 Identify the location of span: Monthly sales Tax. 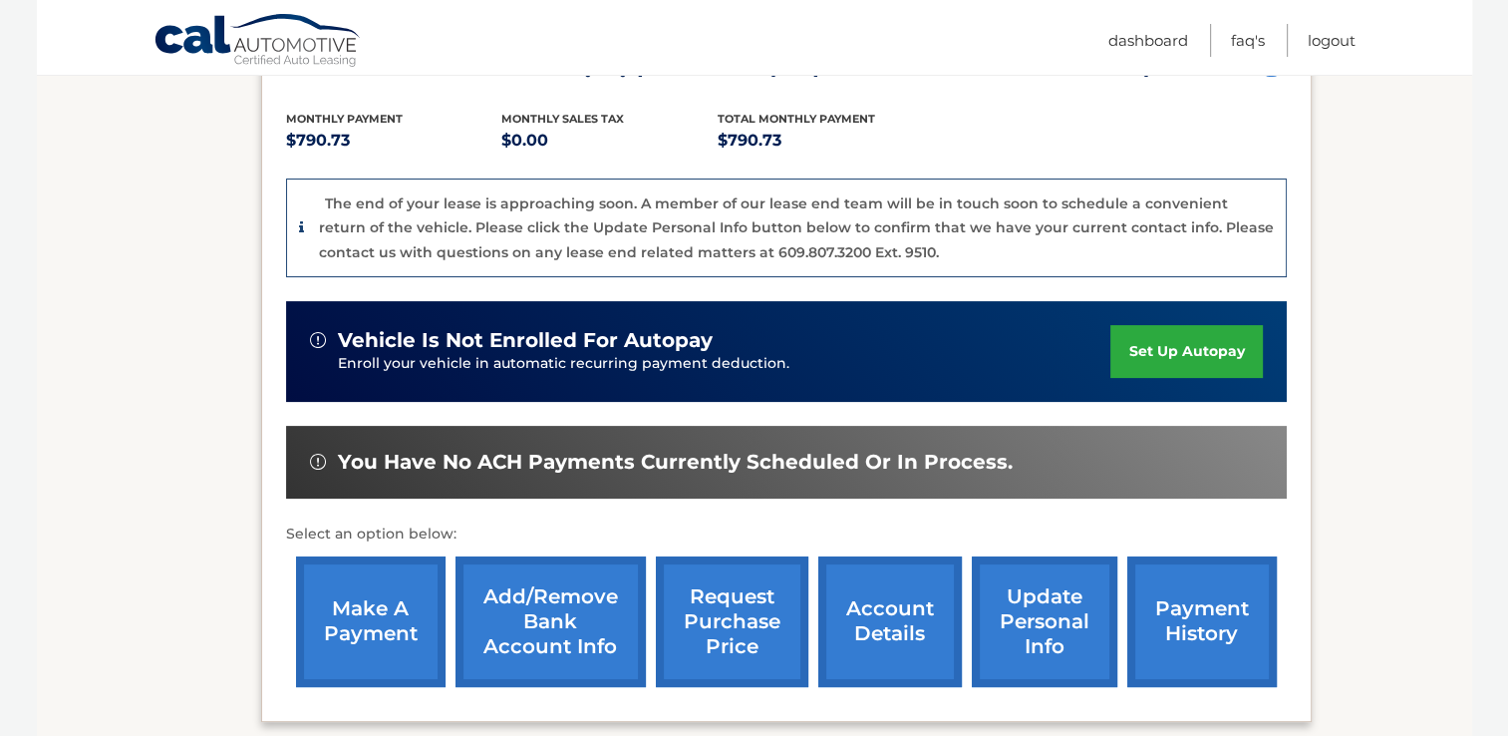
(562, 119).